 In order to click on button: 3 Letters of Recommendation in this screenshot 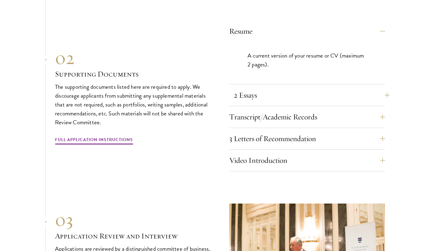, I will do `click(307, 138)`.